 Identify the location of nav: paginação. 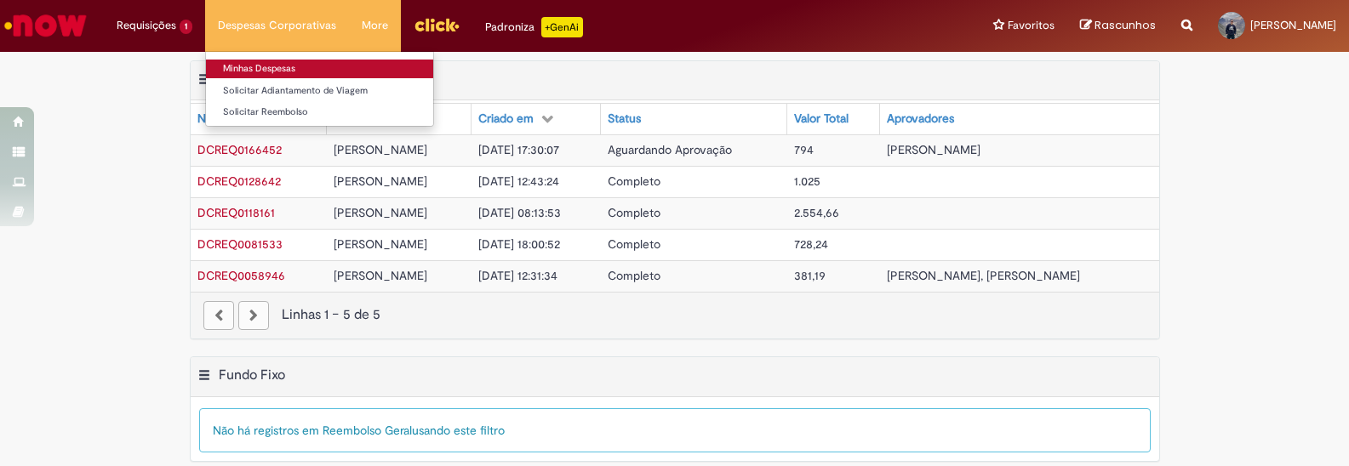
(675, 315).